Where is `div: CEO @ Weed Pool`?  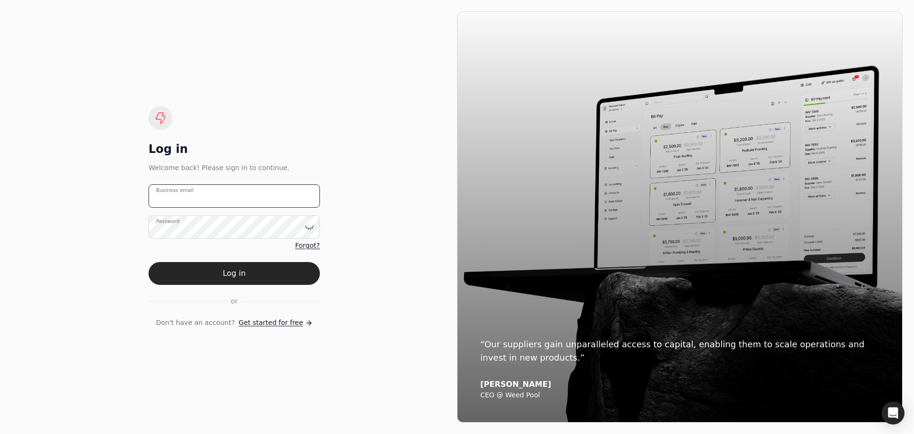
div: CEO @ Weed Pool is located at coordinates (680, 395).